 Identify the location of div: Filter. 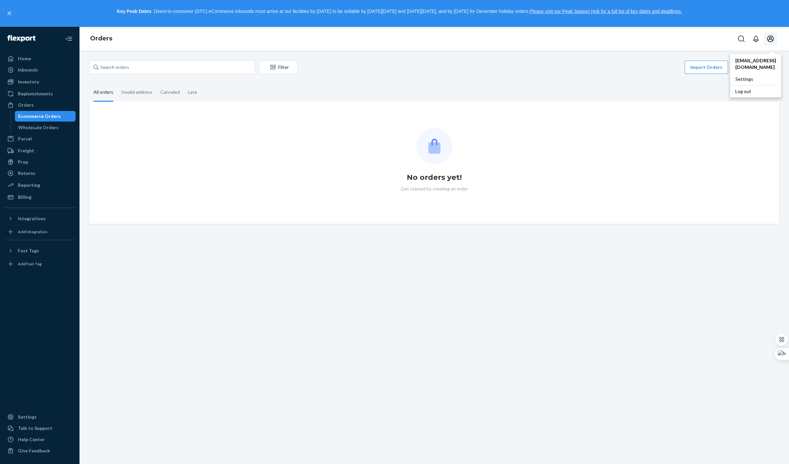
(278, 67).